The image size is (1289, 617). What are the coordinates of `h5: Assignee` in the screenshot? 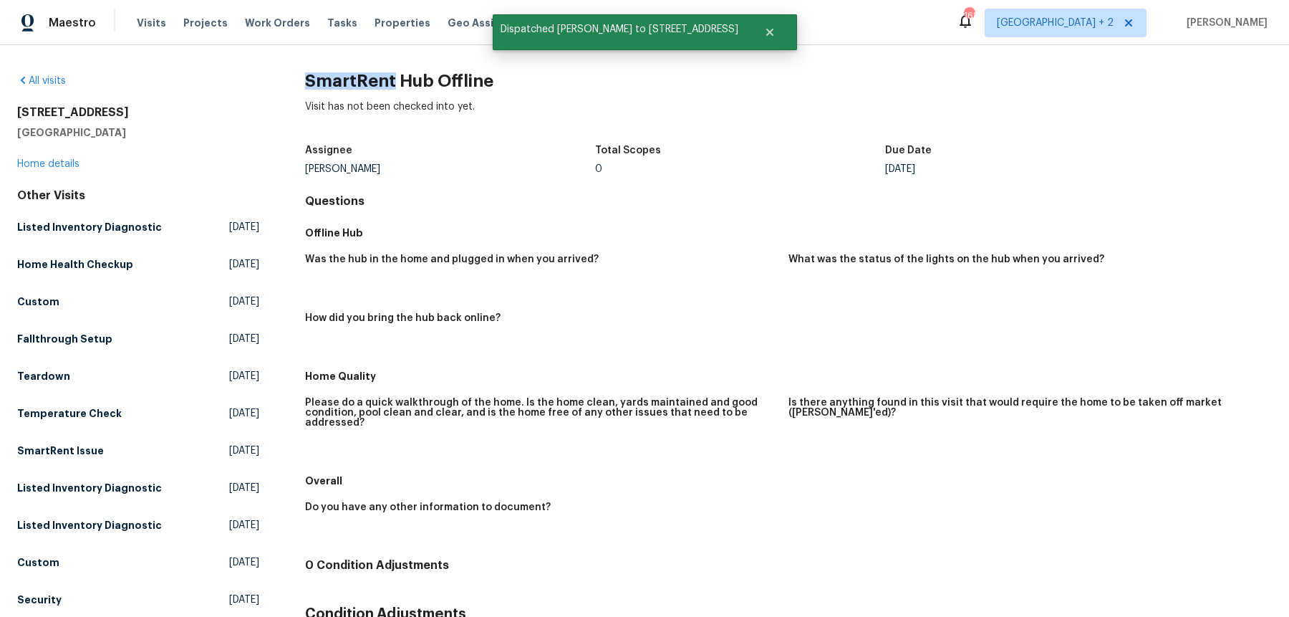 It's located at (329, 150).